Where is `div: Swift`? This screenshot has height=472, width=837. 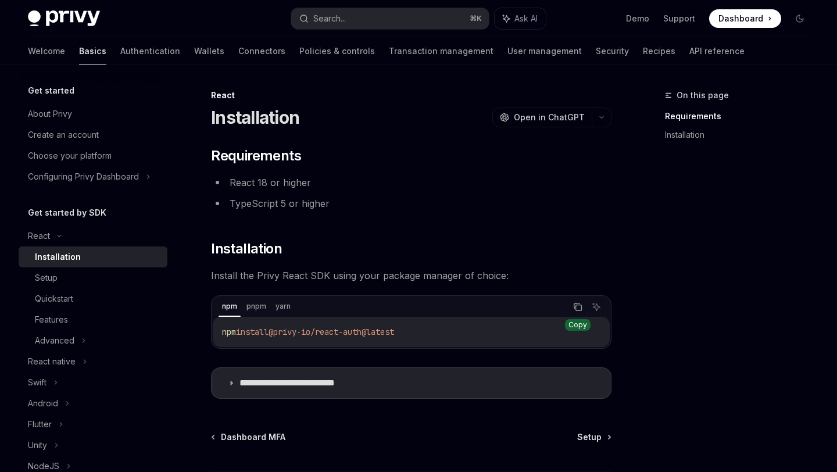
div: Swift is located at coordinates (37, 382).